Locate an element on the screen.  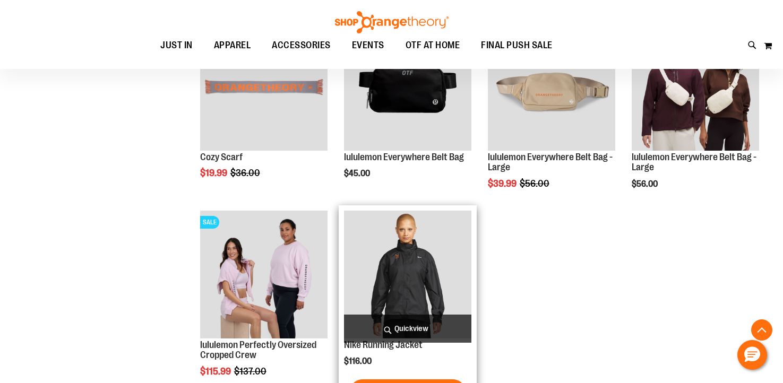
a: lululemon Perfectly Oversized Cropped CrewSALE is located at coordinates (264, 275).